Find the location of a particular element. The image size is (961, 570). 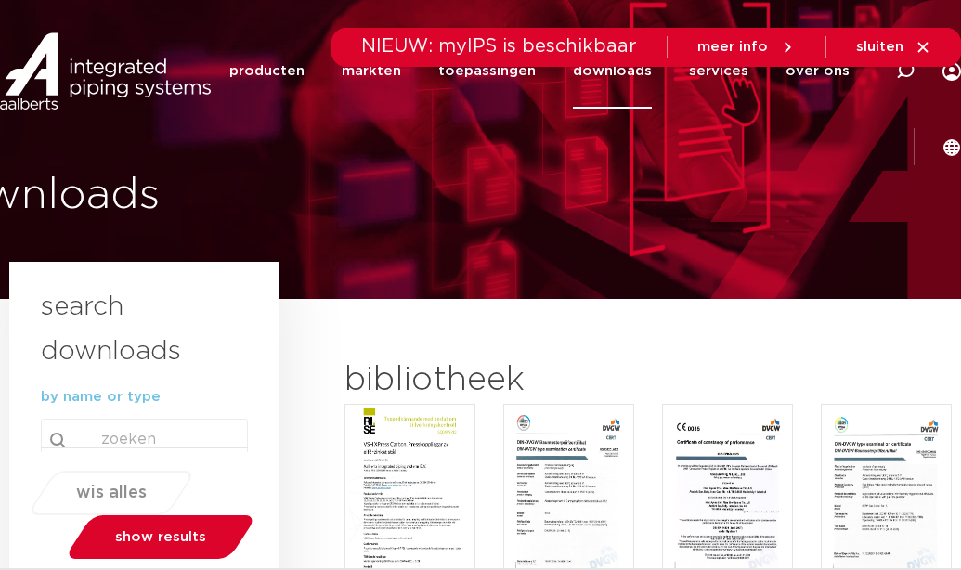

span: show results is located at coordinates (161, 537).